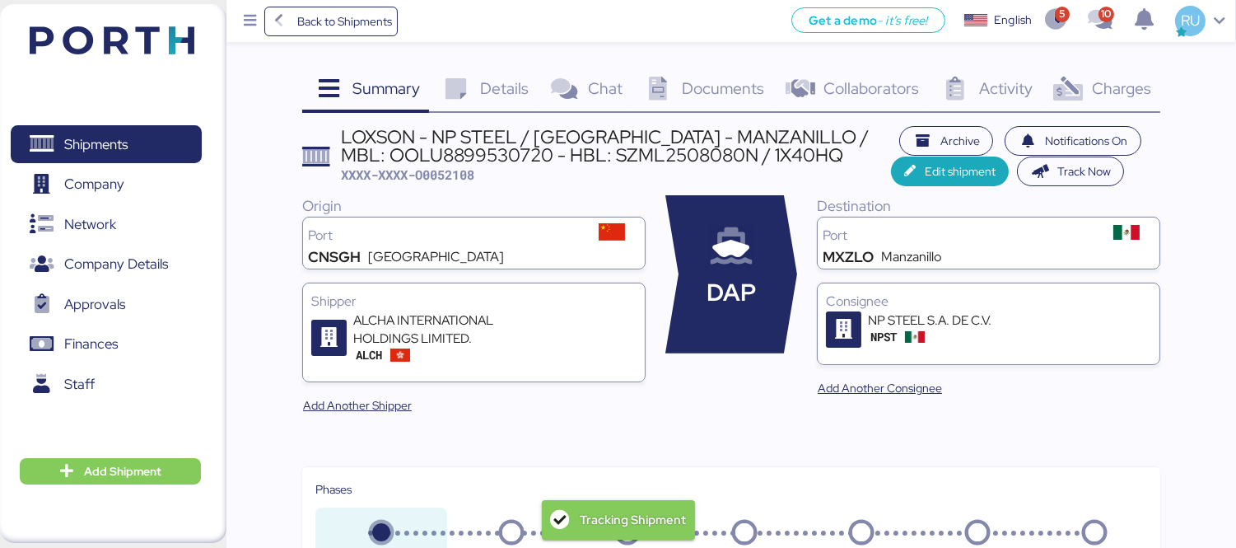 The width and height of the screenshot is (1236, 548). What do you see at coordinates (408, 175) in the screenshot?
I see `span: XXXX-XXXX-O0052108` at bounding box center [408, 175].